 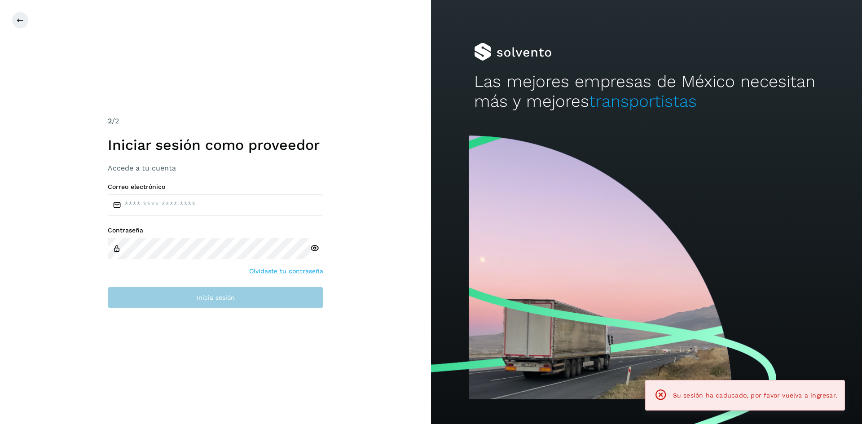 What do you see at coordinates (216, 121) in the screenshot?
I see `div: /2` at bounding box center [216, 121].